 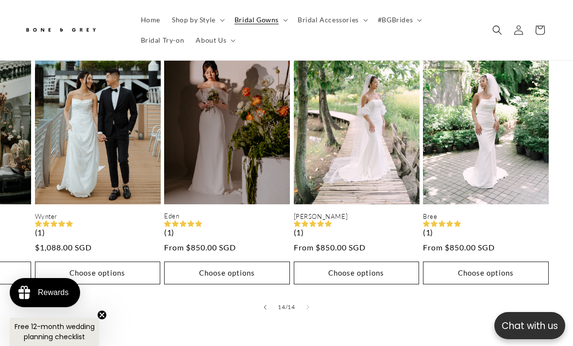 I want to click on img: Bone and Grey Bridal, so click(x=61, y=30).